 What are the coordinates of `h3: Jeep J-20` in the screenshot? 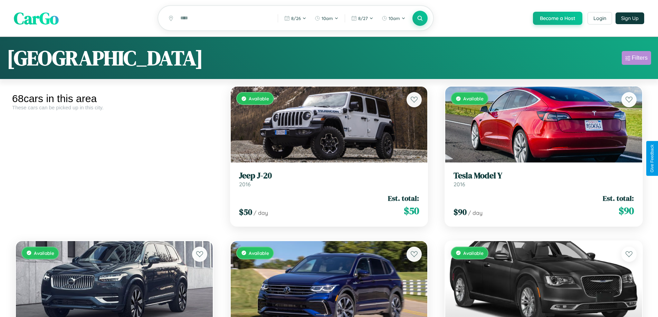 It's located at (329, 176).